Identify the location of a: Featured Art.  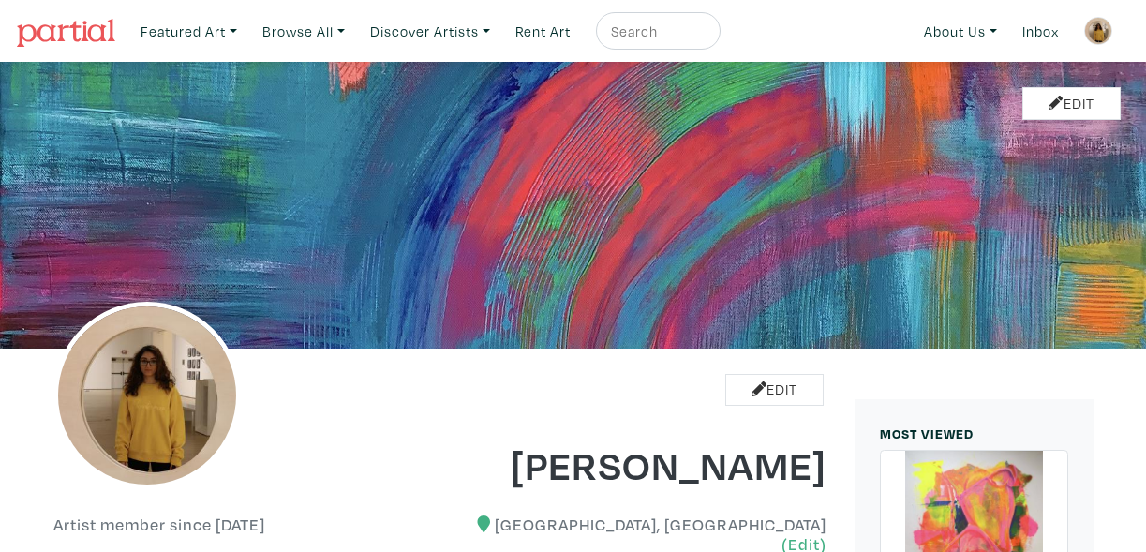
(188, 31).